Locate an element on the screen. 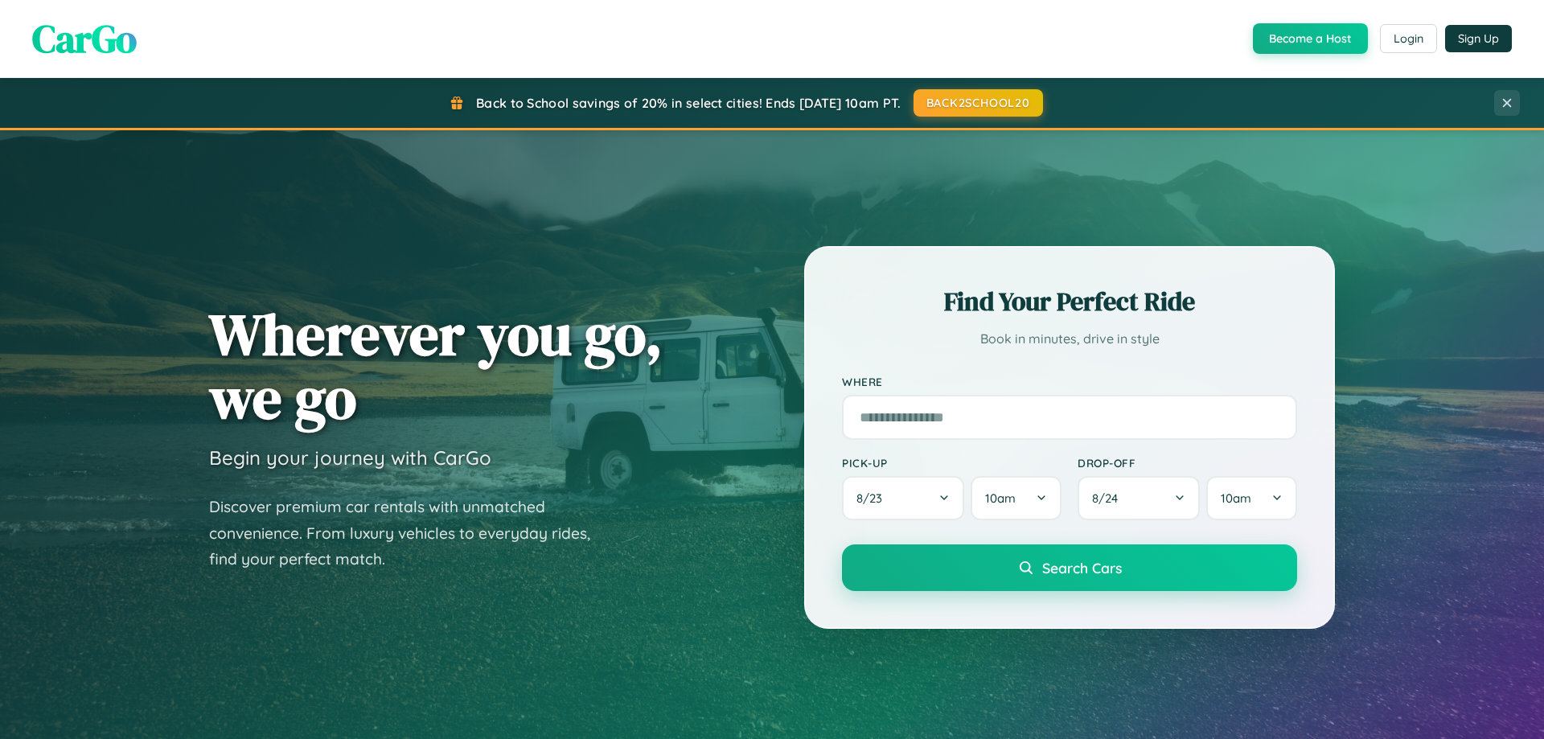 The image size is (1544, 739). button: BACK2SCHOOL20 is located at coordinates (978, 103).